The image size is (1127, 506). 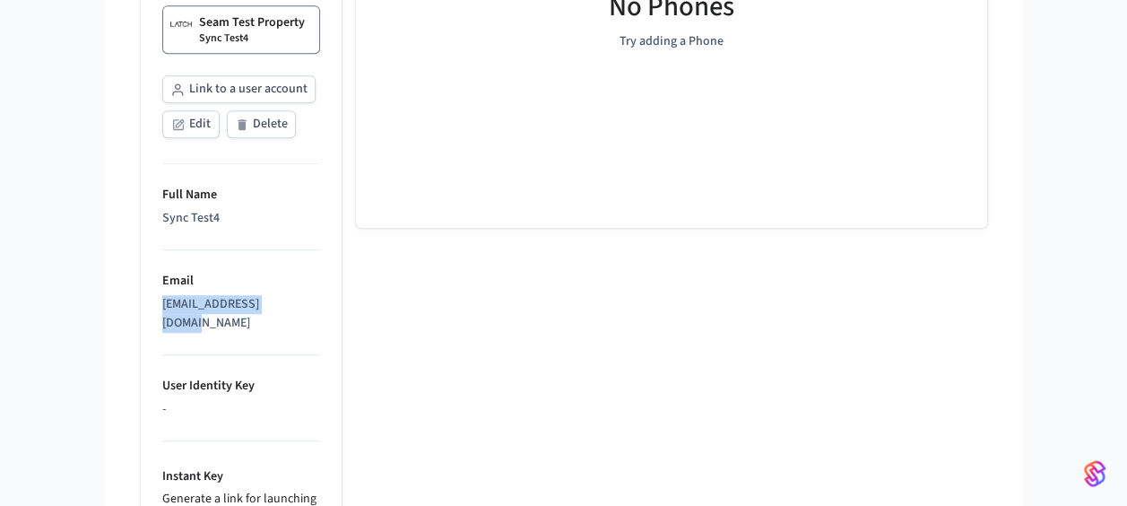 I want to click on img: SeamLogoGradient.69752ec5.svg, so click(x=1095, y=473).